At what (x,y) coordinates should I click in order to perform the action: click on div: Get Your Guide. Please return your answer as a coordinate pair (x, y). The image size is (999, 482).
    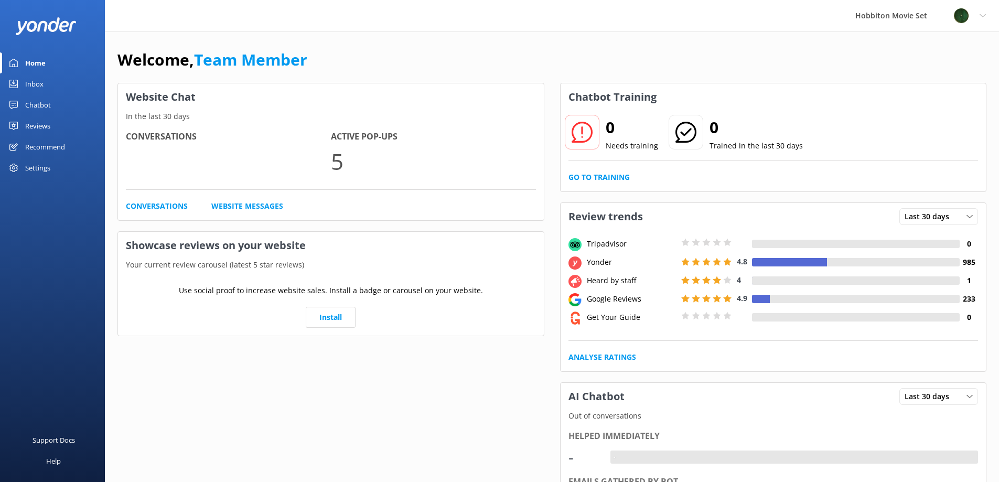
    Looking at the image, I should click on (631, 317).